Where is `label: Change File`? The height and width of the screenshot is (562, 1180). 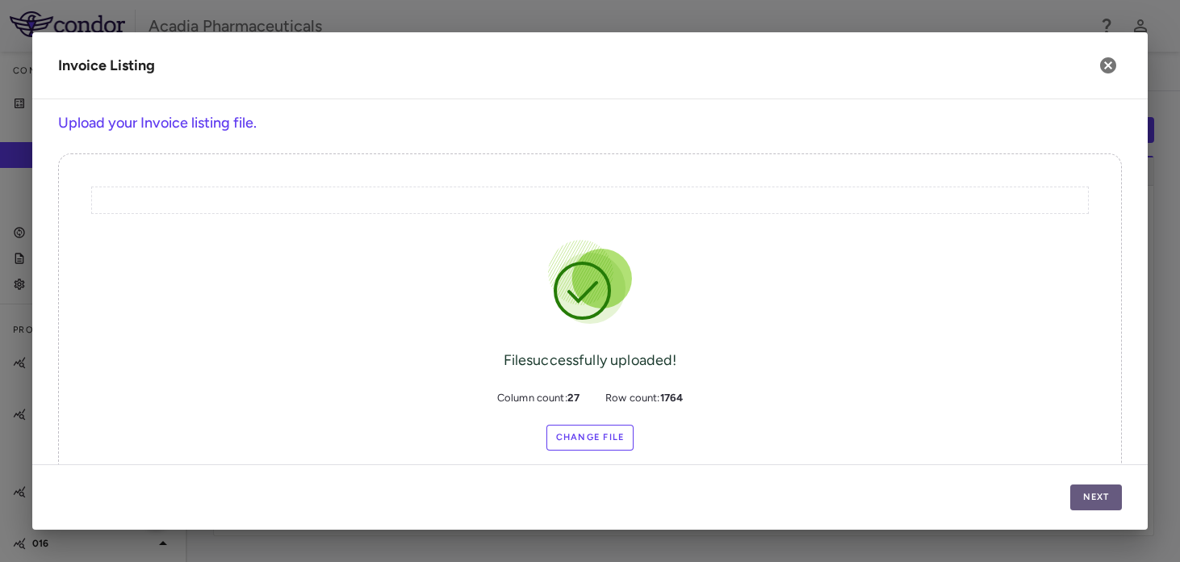 label: Change File is located at coordinates (590, 437).